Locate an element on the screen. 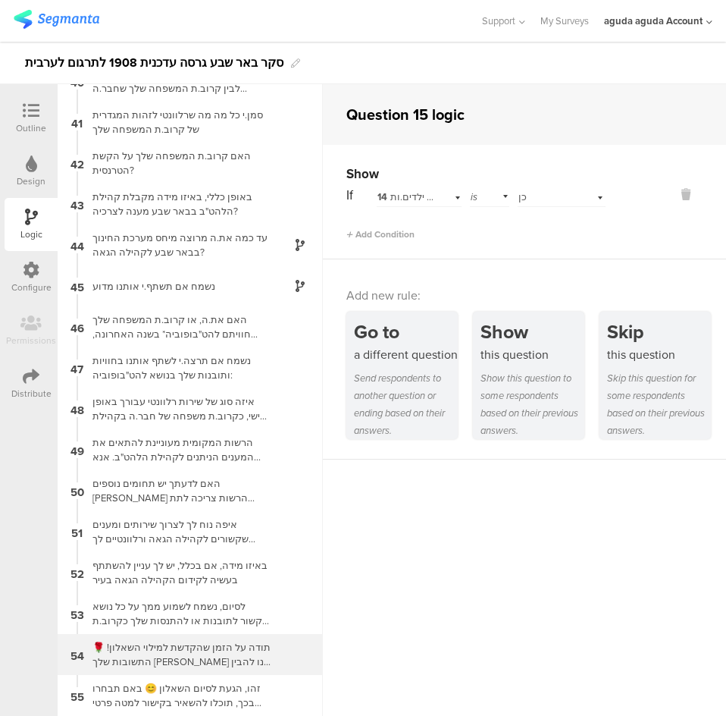 The height and width of the screenshot is (716, 726). div: לסיום, נשמח לשמוע ממך על כל נושא שקשור לתובנות או להתנסות שלך כקרוב.ת משפחה של חבר.ה בקהילת הלהט"... is located at coordinates (178, 613).